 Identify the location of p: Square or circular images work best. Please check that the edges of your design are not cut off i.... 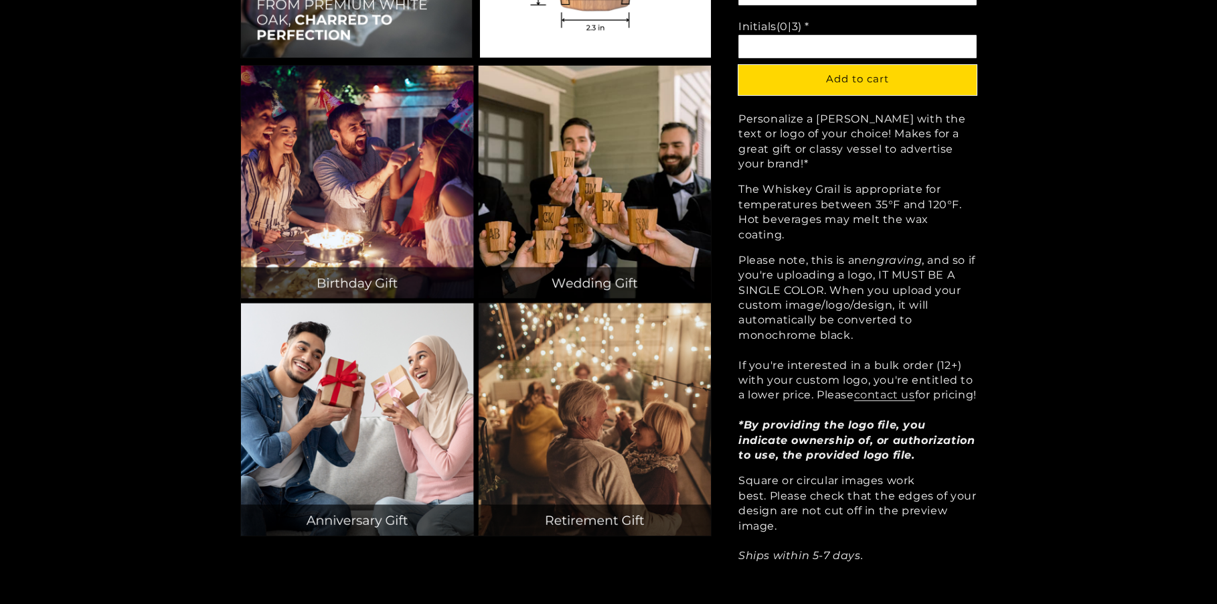
(858, 518).